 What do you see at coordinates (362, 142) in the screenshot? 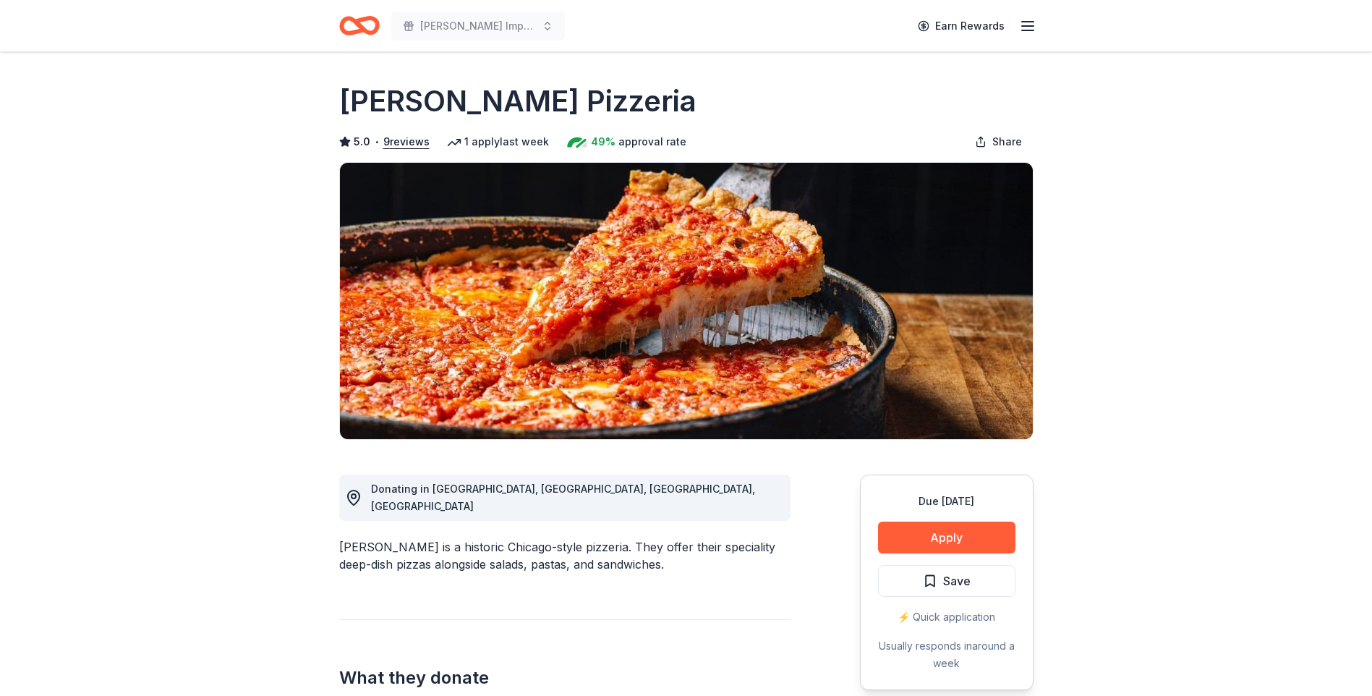
I see `span: 5.0` at bounding box center [362, 142].